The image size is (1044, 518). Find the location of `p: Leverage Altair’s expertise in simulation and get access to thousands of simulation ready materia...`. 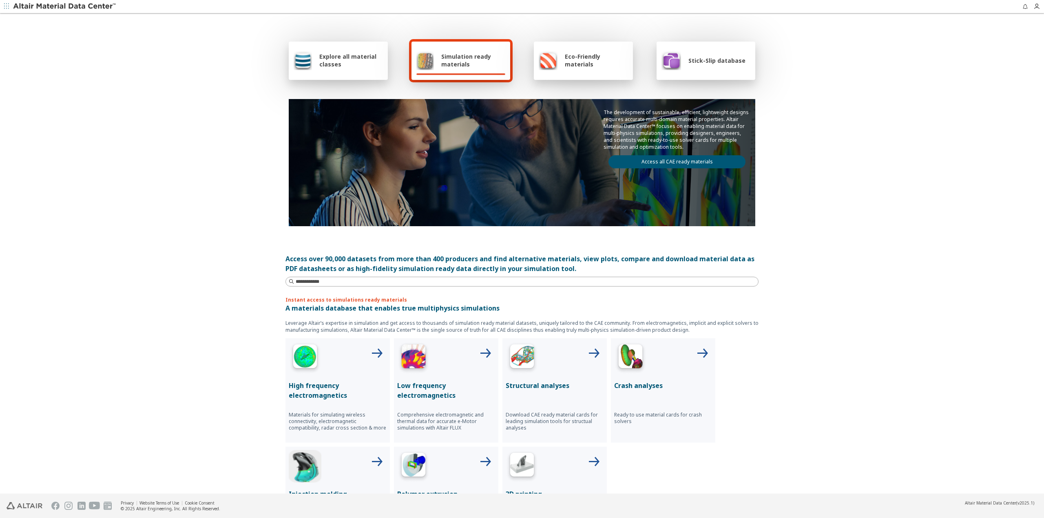

p: Leverage Altair’s expertise in simulation and get access to thousands of simulation ready materia... is located at coordinates (522, 327).